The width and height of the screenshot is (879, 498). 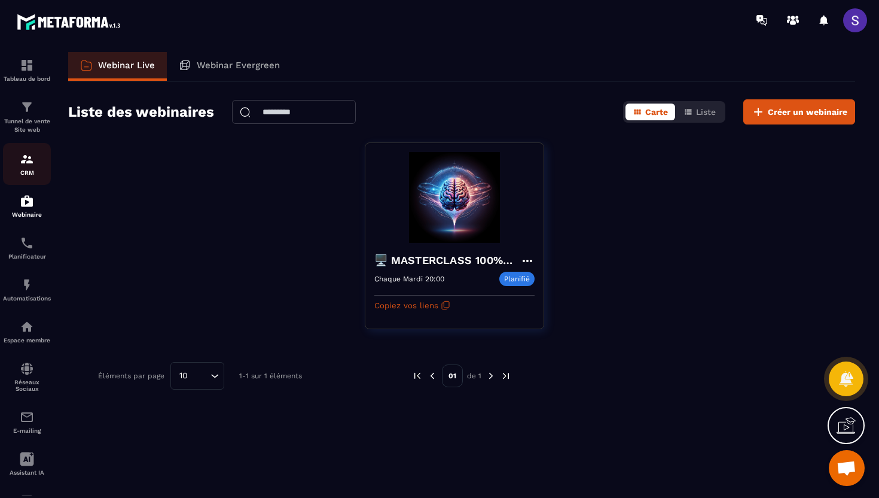 I want to click on img: logo, so click(x=71, y=22).